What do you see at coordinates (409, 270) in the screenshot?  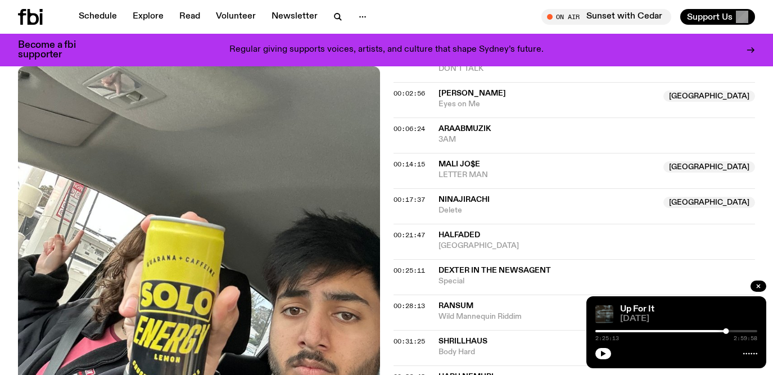 I see `button: 00:25:11` at bounding box center [409, 270].